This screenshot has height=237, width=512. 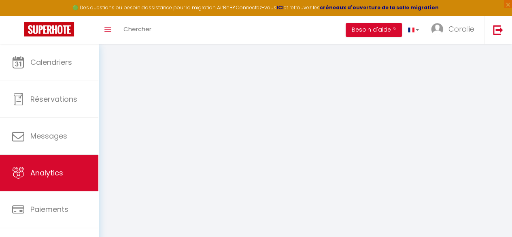 I want to click on button: Besoin d'aide ?, so click(x=373, y=30).